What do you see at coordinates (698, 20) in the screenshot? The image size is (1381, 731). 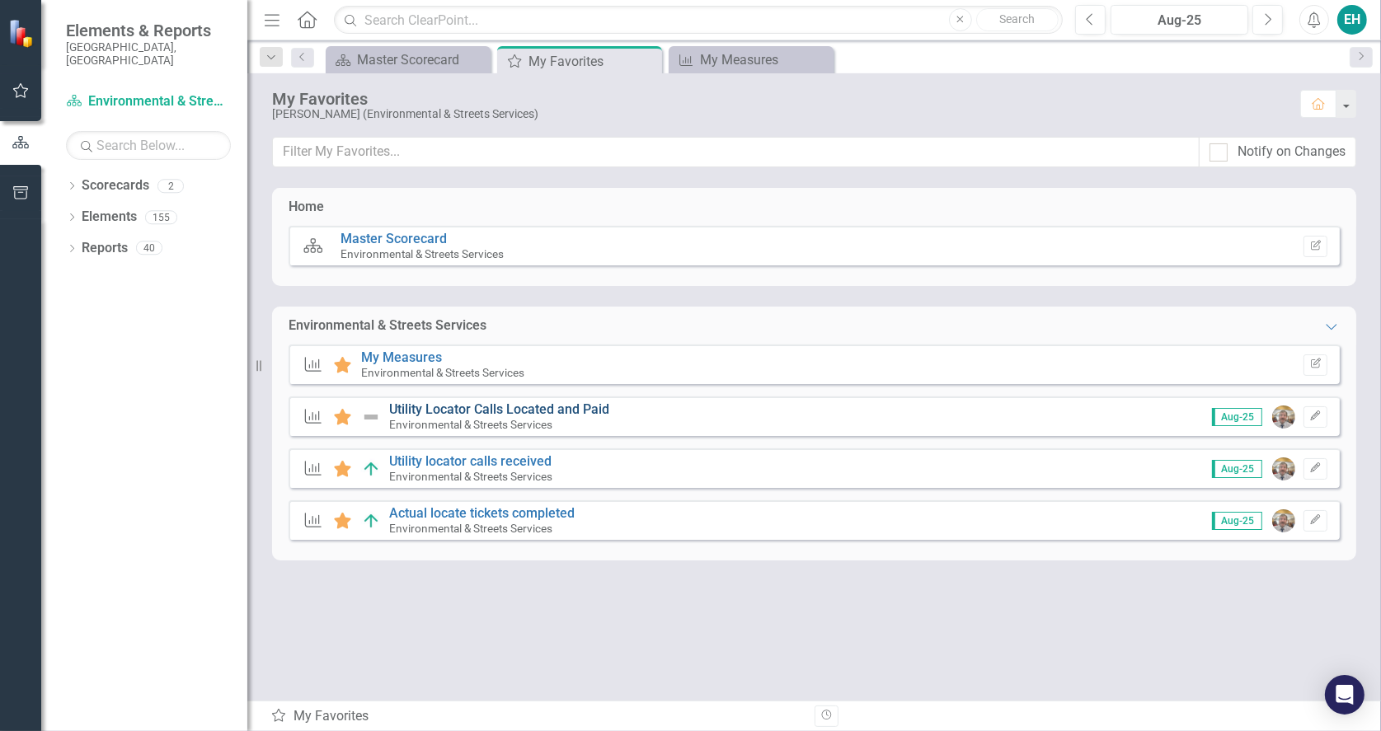 I see `input: Search ClearPoint...` at bounding box center [698, 20].